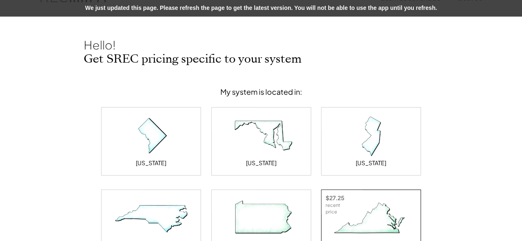 The image size is (522, 241). What do you see at coordinates (371, 137) in the screenshot?
I see `img: New Jersey` at bounding box center [371, 137].